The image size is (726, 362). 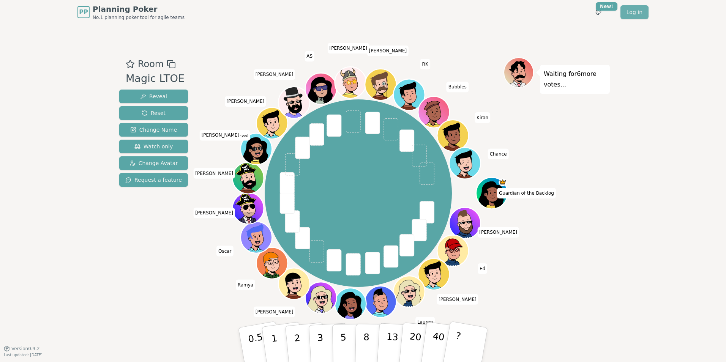 What do you see at coordinates (153, 163) in the screenshot?
I see `button: Change Avatar` at bounding box center [153, 163].